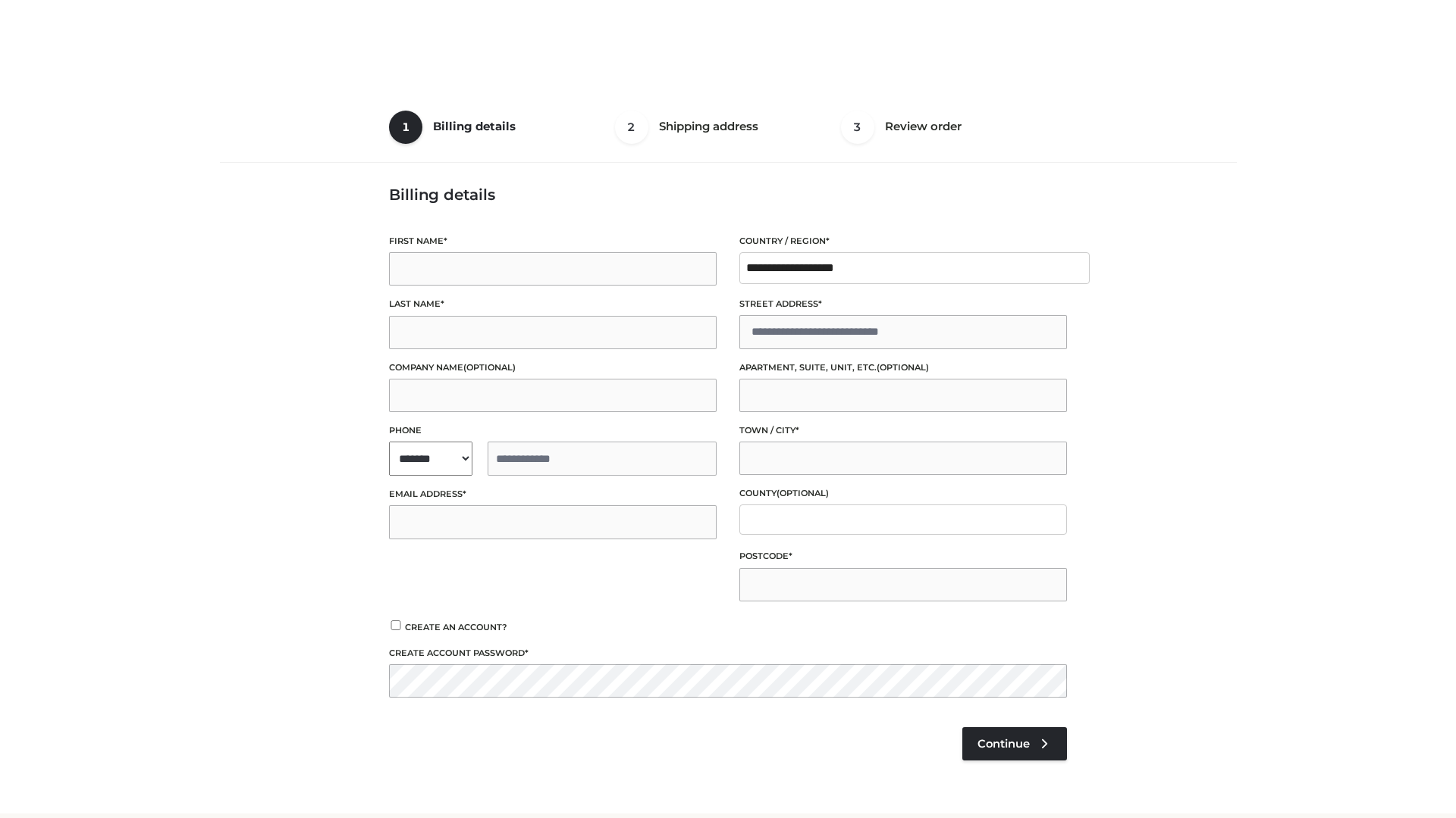  Describe the element at coordinates (632, 127) in the screenshot. I see `span: 2` at that location.